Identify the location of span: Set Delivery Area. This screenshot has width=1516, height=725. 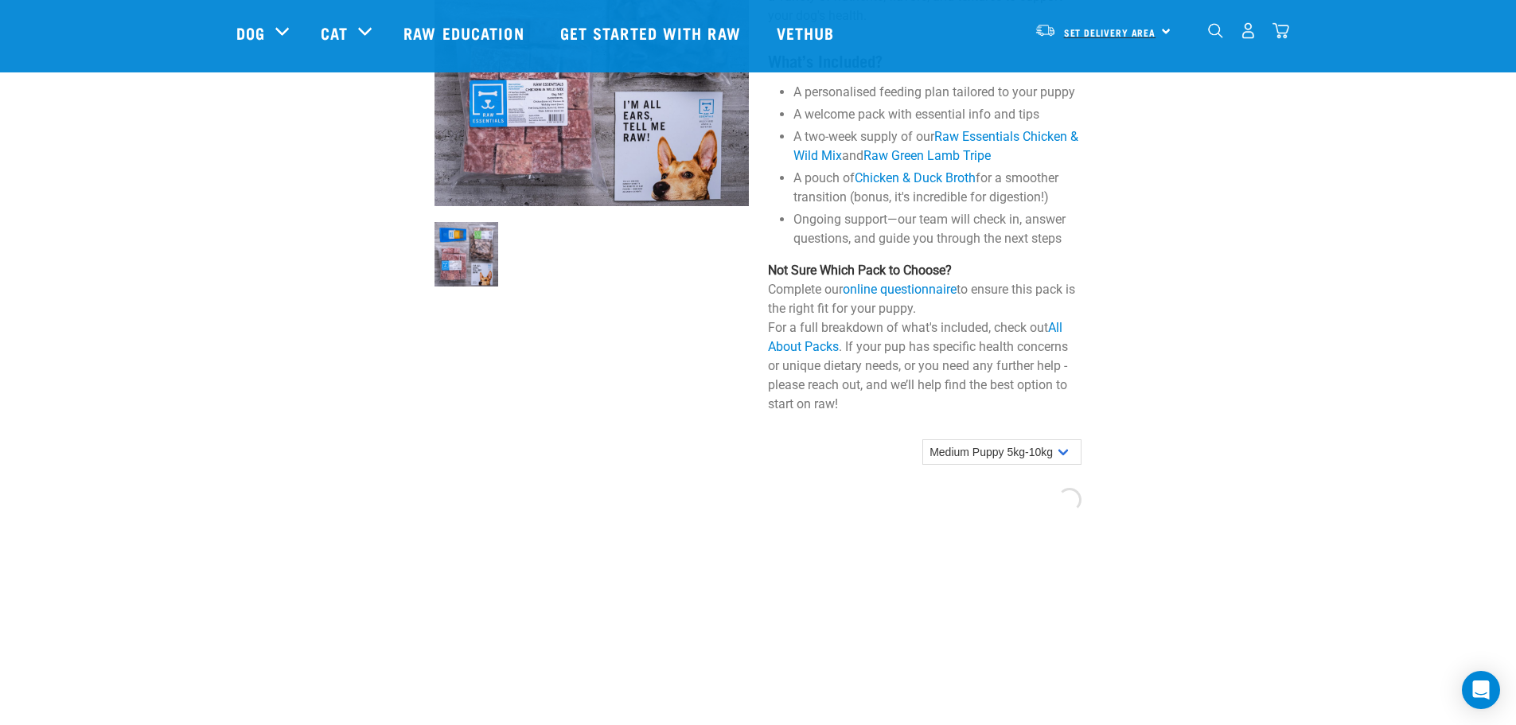
(1110, 32).